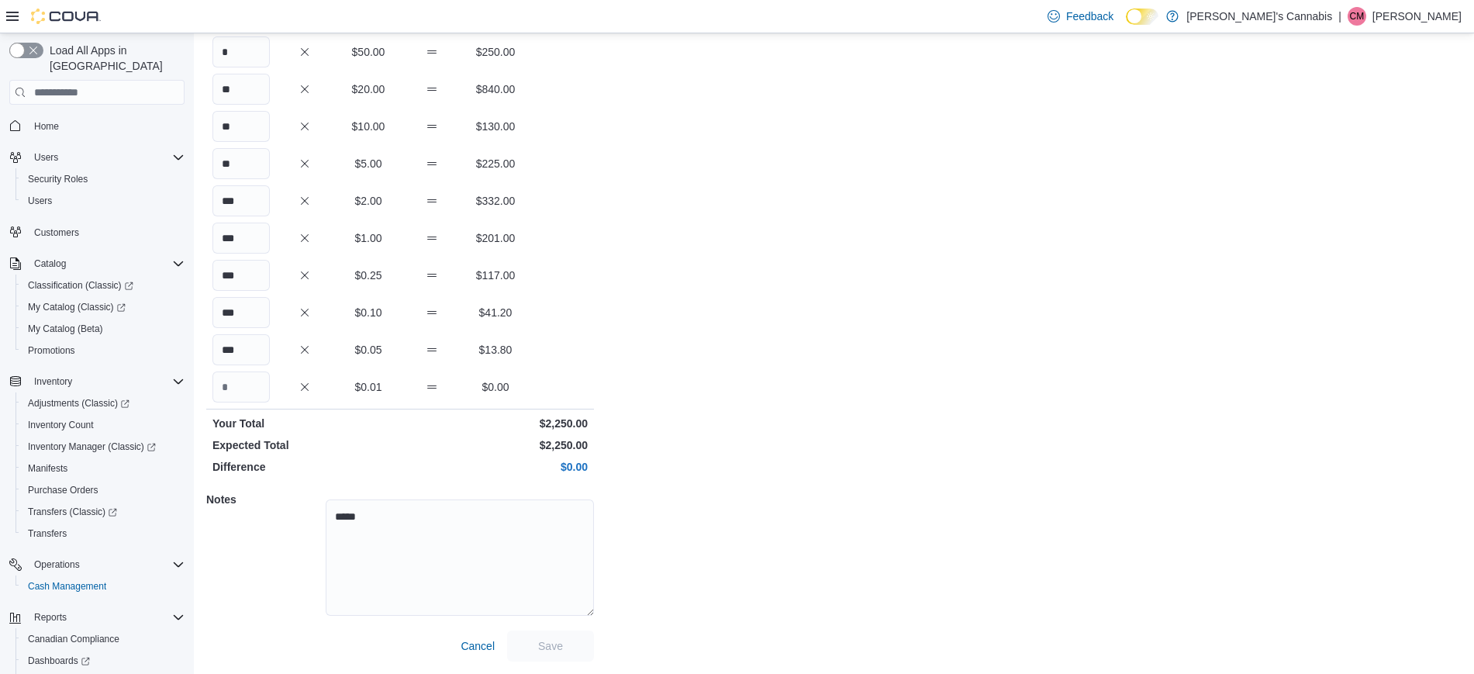 This screenshot has width=1474, height=674. What do you see at coordinates (103, 350) in the screenshot?
I see `span: Promotions` at bounding box center [103, 350].